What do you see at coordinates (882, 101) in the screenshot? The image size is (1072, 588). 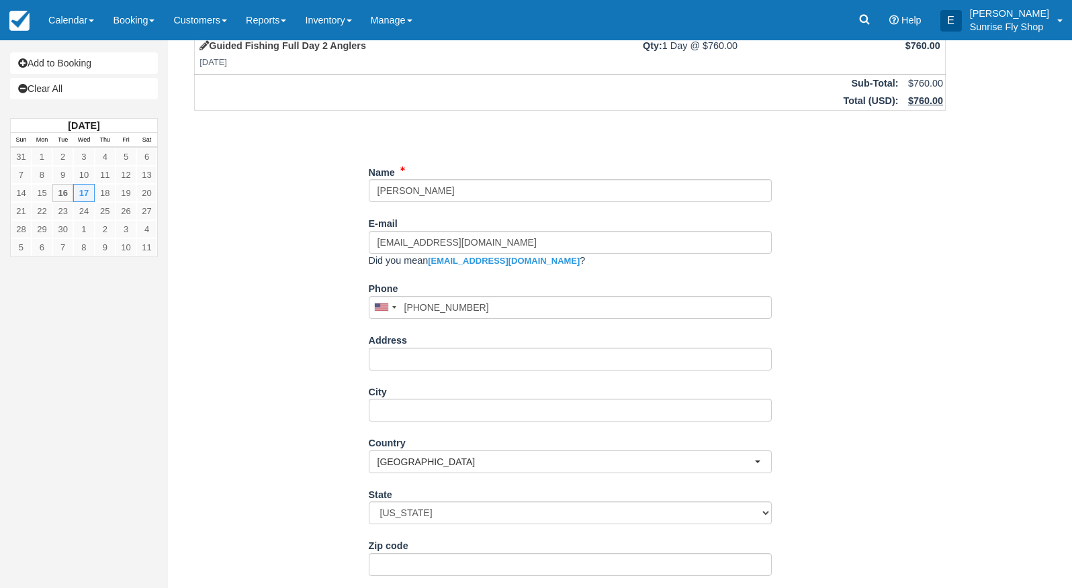 I see `span: USD` at bounding box center [882, 101].